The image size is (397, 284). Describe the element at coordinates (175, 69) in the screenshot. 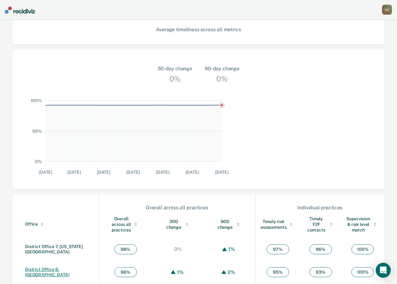

I see `div: 30-day change` at that location.